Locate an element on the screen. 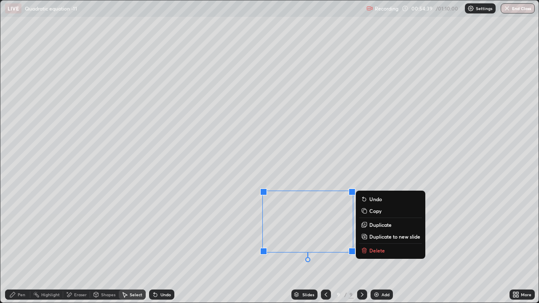 Image resolution: width=539 pixels, height=303 pixels. div: Eraser is located at coordinates (80, 295).